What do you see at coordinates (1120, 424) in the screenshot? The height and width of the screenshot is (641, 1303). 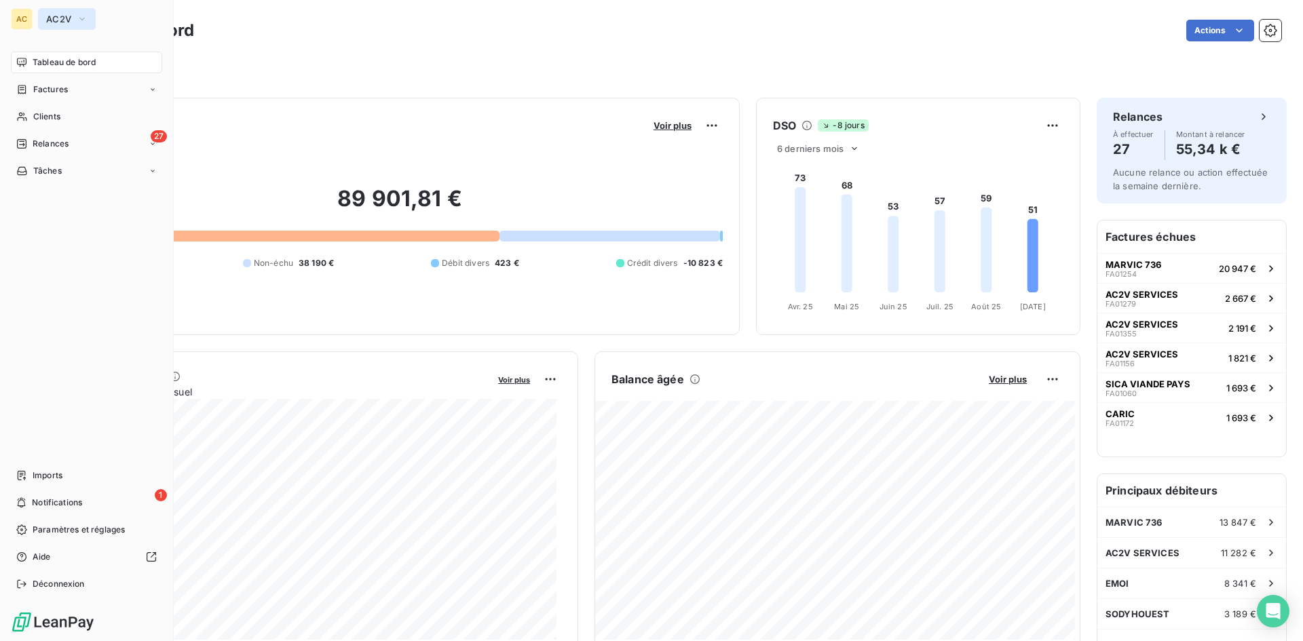 I see `span: FA01172` at bounding box center [1120, 424].